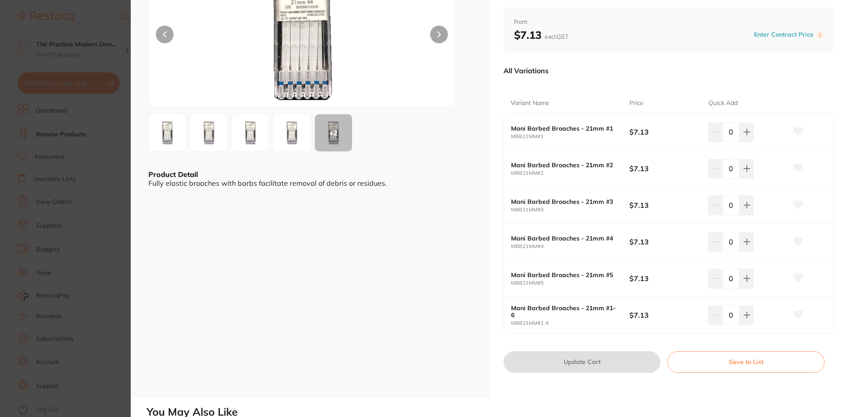 This screenshot has height=417, width=848. What do you see at coordinates (582, 362) in the screenshot?
I see `button: Update Cart` at bounding box center [582, 362].